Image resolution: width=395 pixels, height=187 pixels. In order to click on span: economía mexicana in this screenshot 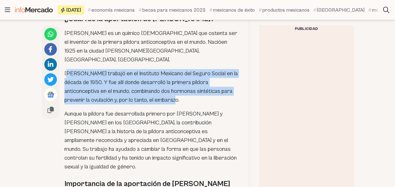, I will do `click(113, 10)`.